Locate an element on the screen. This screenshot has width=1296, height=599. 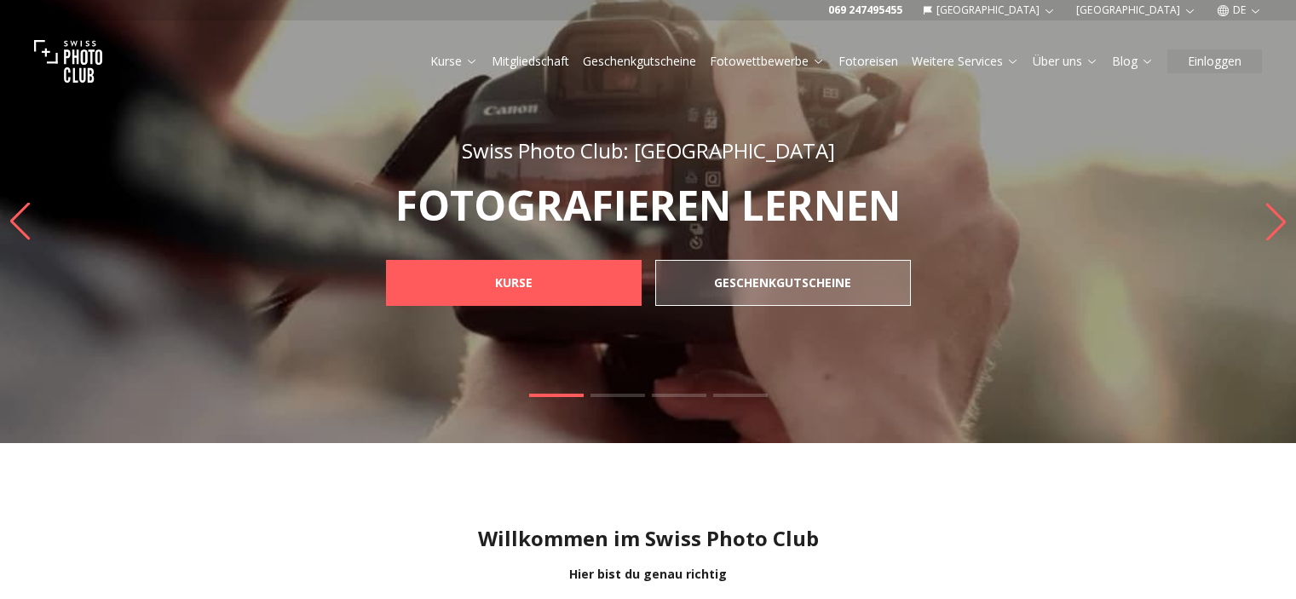
b: KURSE is located at coordinates (514, 283).